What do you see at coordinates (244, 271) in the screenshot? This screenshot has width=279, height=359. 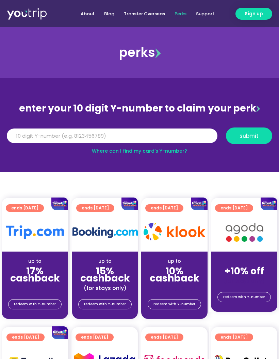 I see `strong: +10% off` at bounding box center [244, 271].